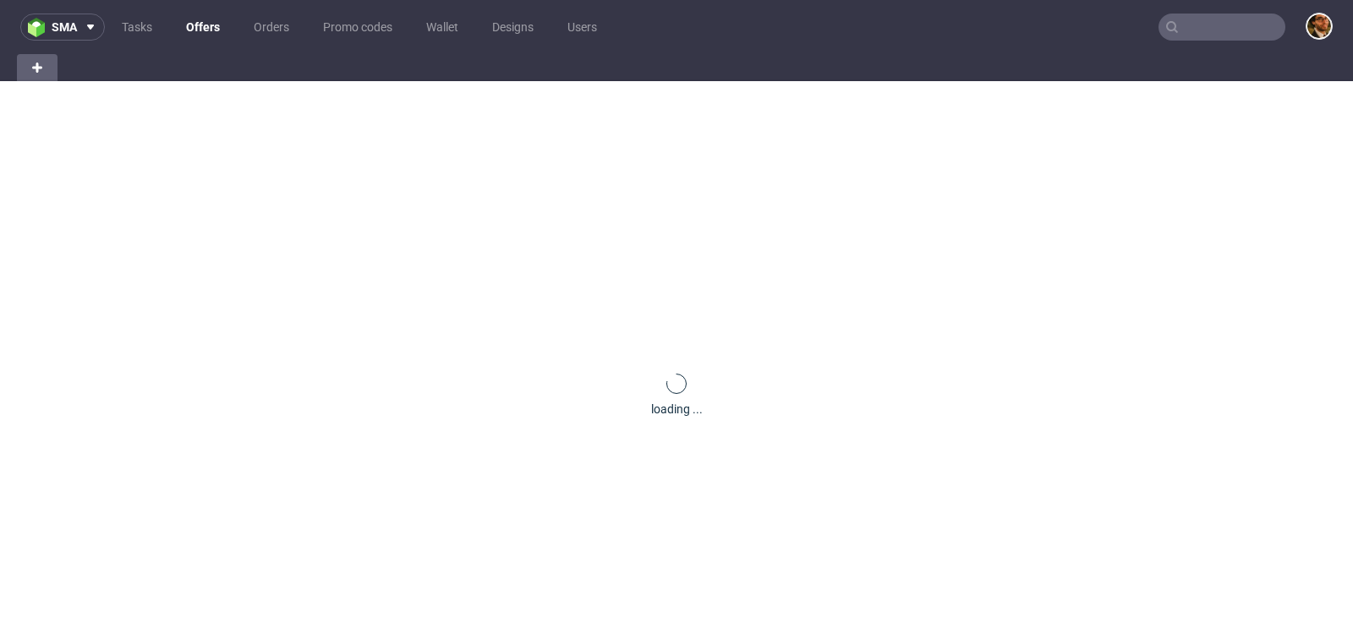 The image size is (1353, 628). What do you see at coordinates (137, 27) in the screenshot?
I see `a: Tasks` at bounding box center [137, 27].